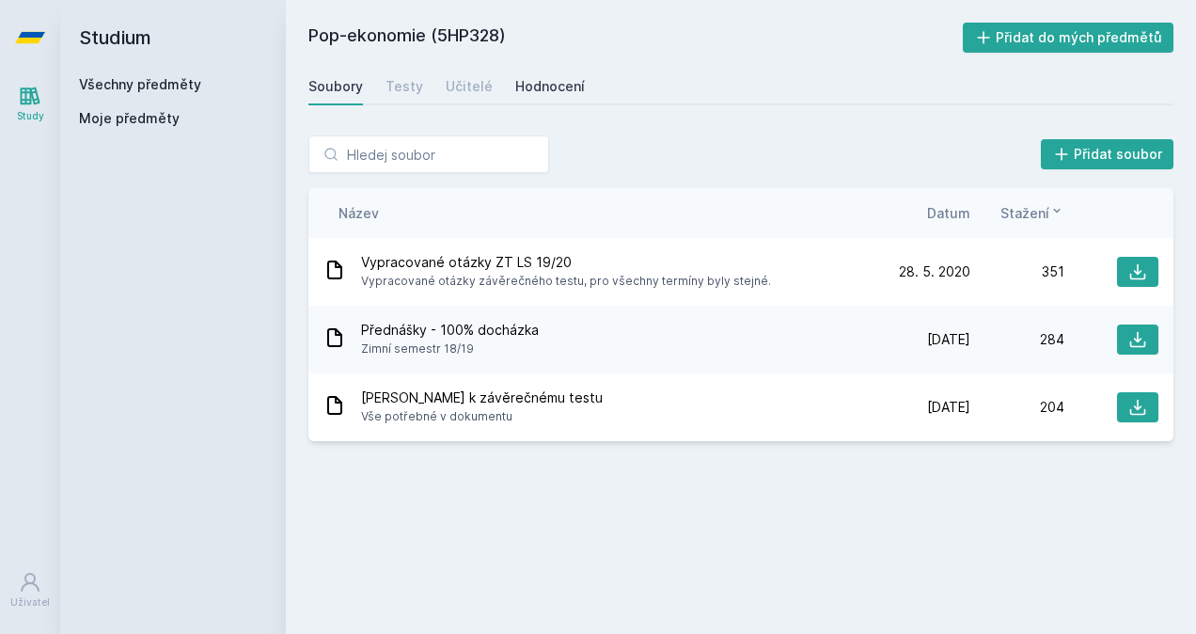 The height and width of the screenshot is (634, 1196). What do you see at coordinates (336, 86) in the screenshot?
I see `a: Soubory` at bounding box center [336, 86].